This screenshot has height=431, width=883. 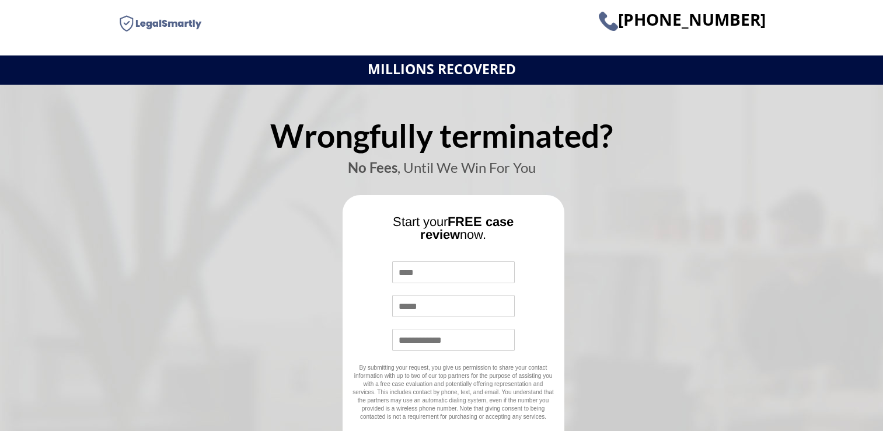 I want to click on strong: MILLIONS RECOVERED, so click(x=442, y=69).